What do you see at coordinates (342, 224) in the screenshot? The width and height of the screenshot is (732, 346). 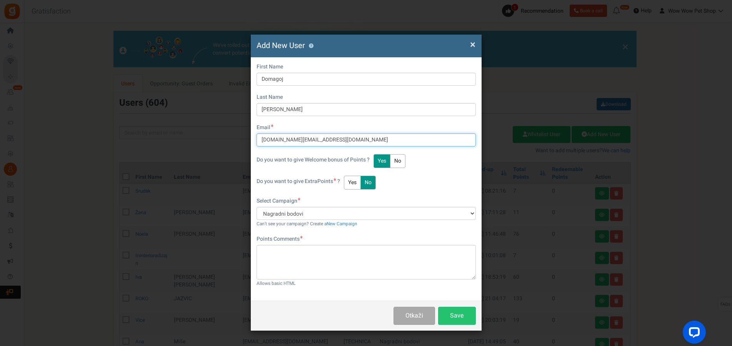 I see `a: New Campaign` at bounding box center [342, 224].